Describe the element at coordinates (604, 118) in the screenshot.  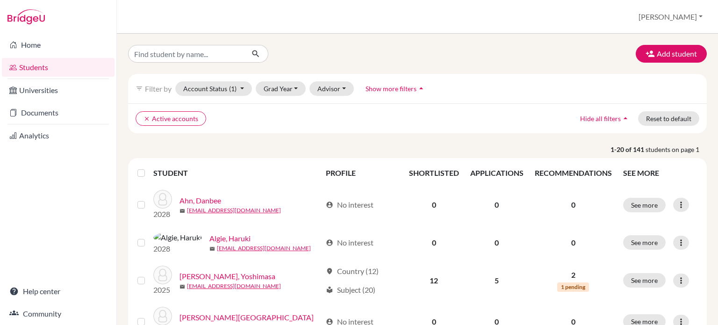
I see `button: Hide all filtersarrow_drop_up` at that location.